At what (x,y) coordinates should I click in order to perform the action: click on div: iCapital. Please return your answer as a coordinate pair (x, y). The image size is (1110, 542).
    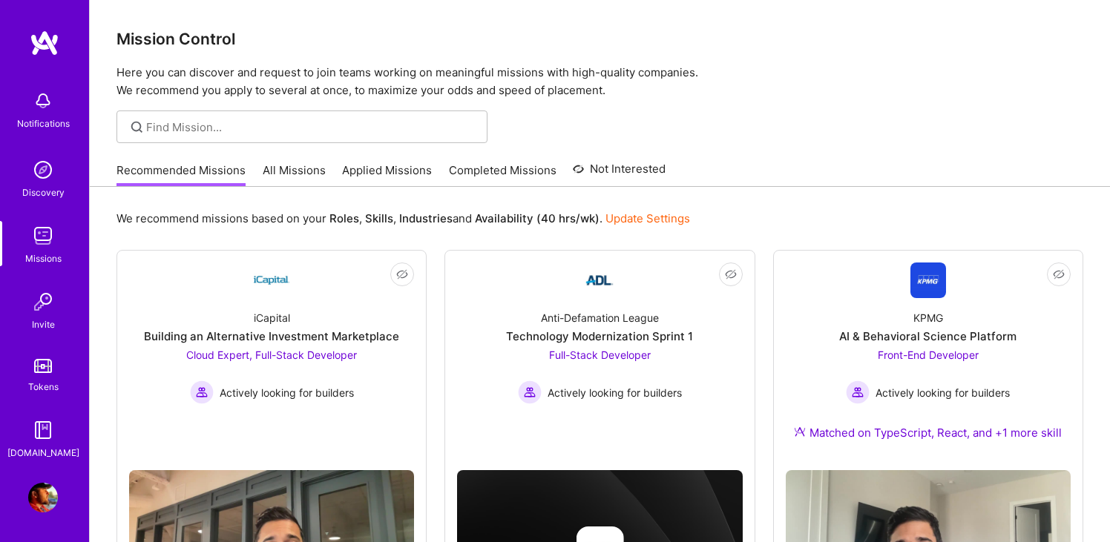
    Looking at the image, I should click on (271, 317).